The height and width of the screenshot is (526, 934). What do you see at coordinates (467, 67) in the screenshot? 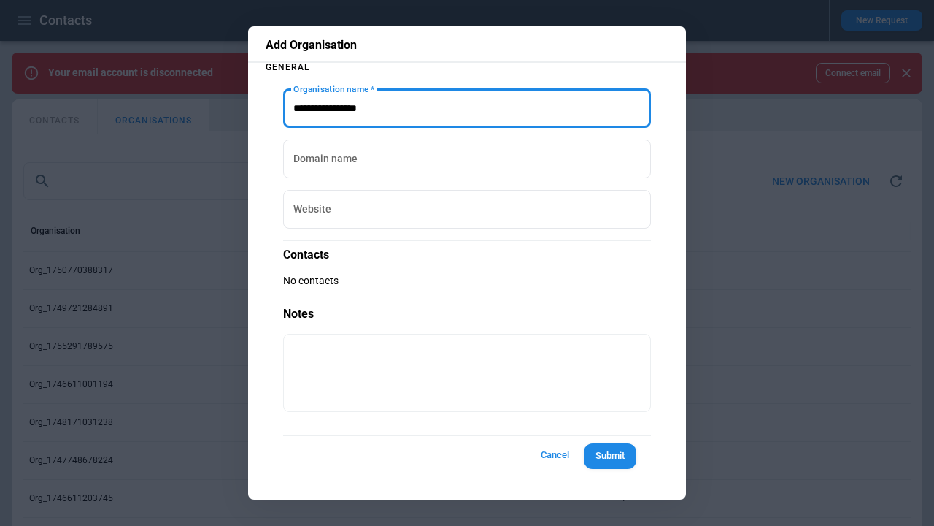
I see `p: General` at bounding box center [467, 67].